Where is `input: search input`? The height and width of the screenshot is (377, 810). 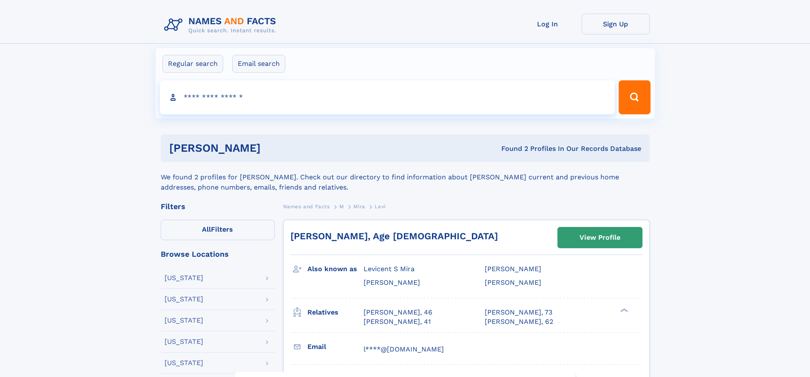
input: search input is located at coordinates (387, 97).